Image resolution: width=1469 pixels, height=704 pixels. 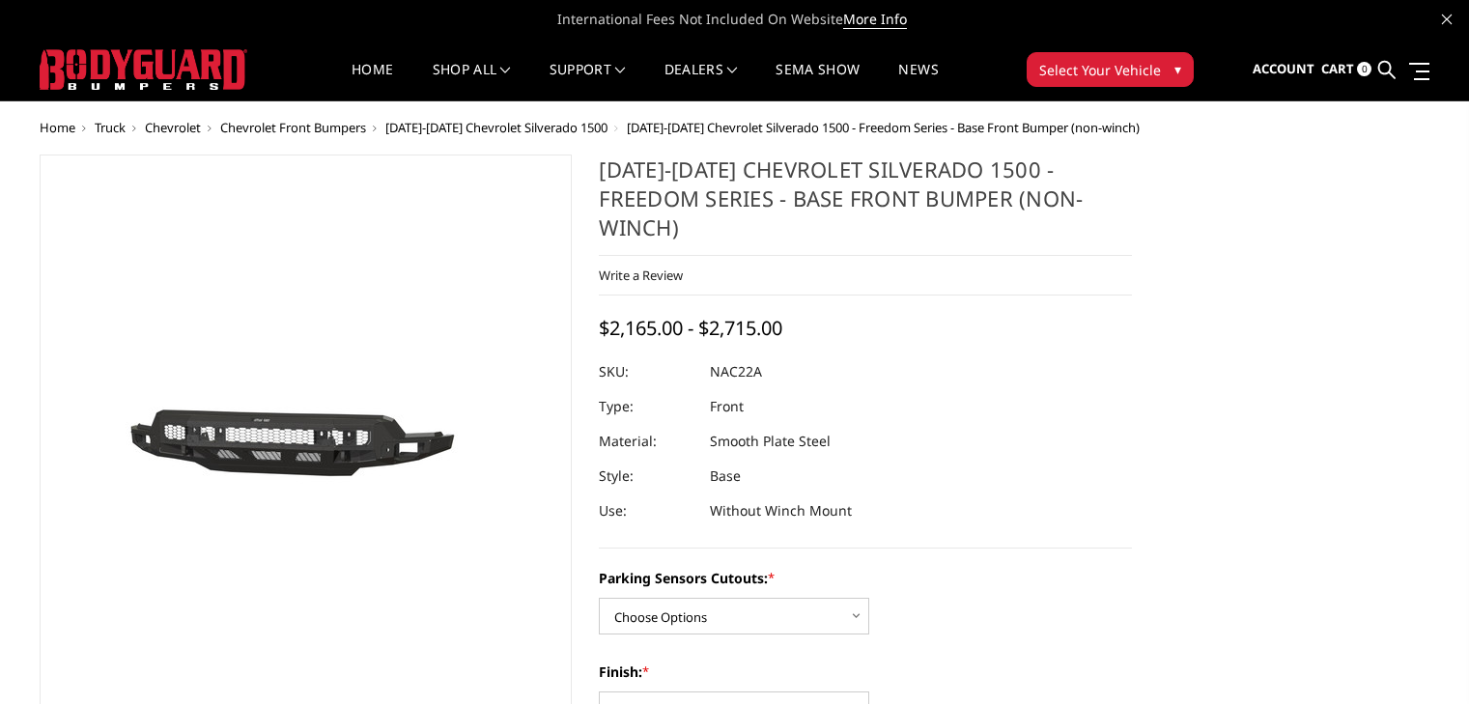 I want to click on a: Support, so click(x=587, y=81).